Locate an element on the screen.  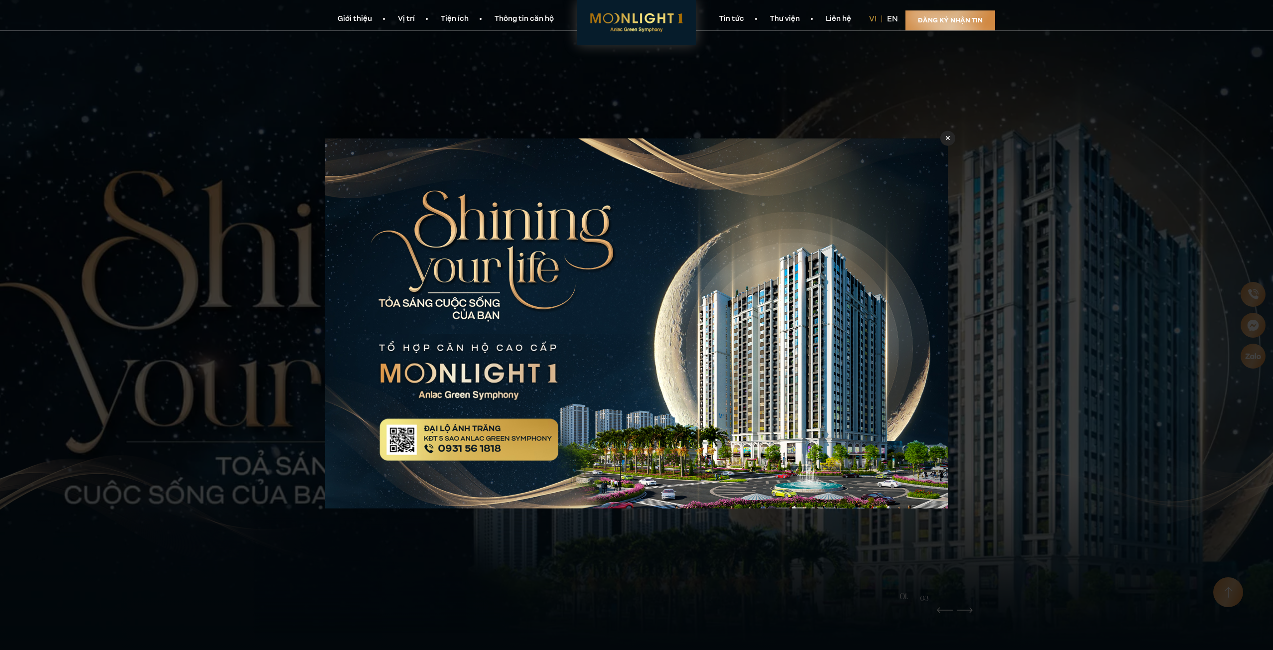
a: Giới thiệu is located at coordinates (355, 19).